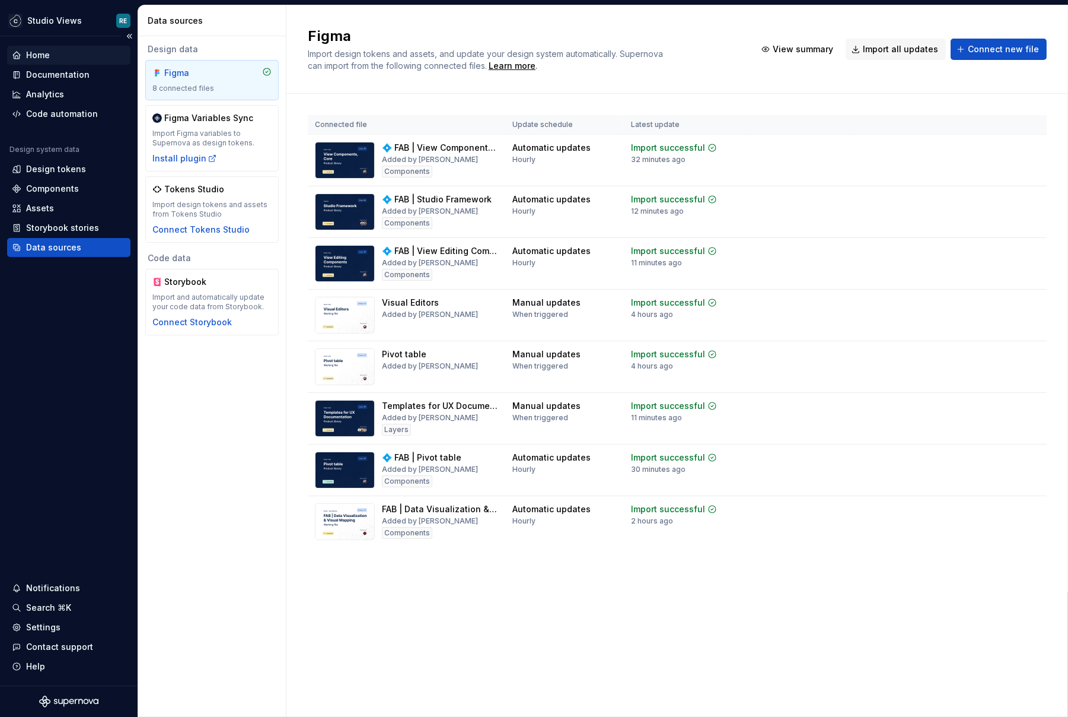 This screenshot has width=1068, height=717. I want to click on a: Supernova Logo, so click(69, 701).